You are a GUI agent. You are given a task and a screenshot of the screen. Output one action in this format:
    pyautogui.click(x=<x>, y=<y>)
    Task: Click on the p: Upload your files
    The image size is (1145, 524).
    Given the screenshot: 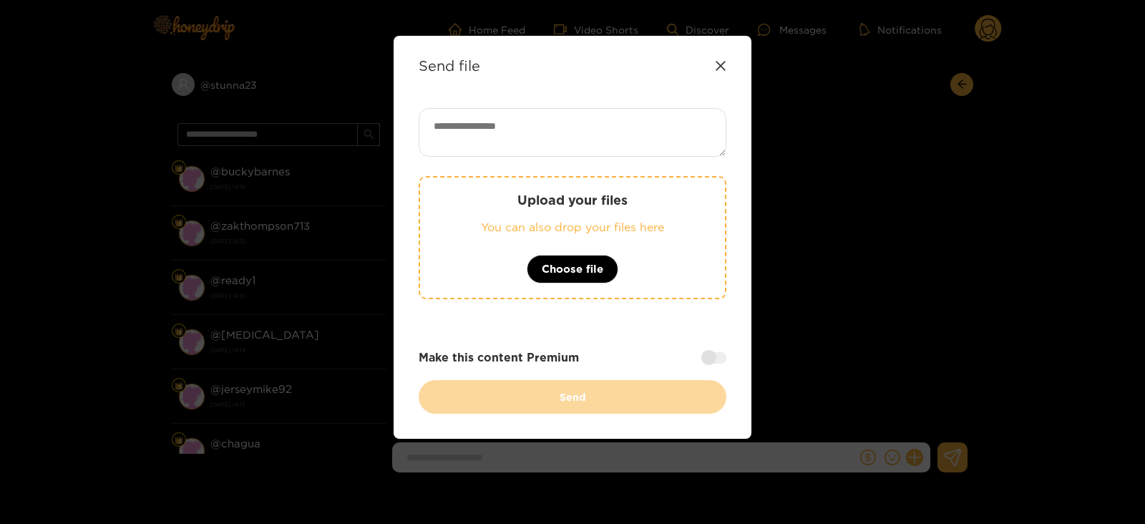 What is the action you would take?
    pyautogui.click(x=572, y=200)
    